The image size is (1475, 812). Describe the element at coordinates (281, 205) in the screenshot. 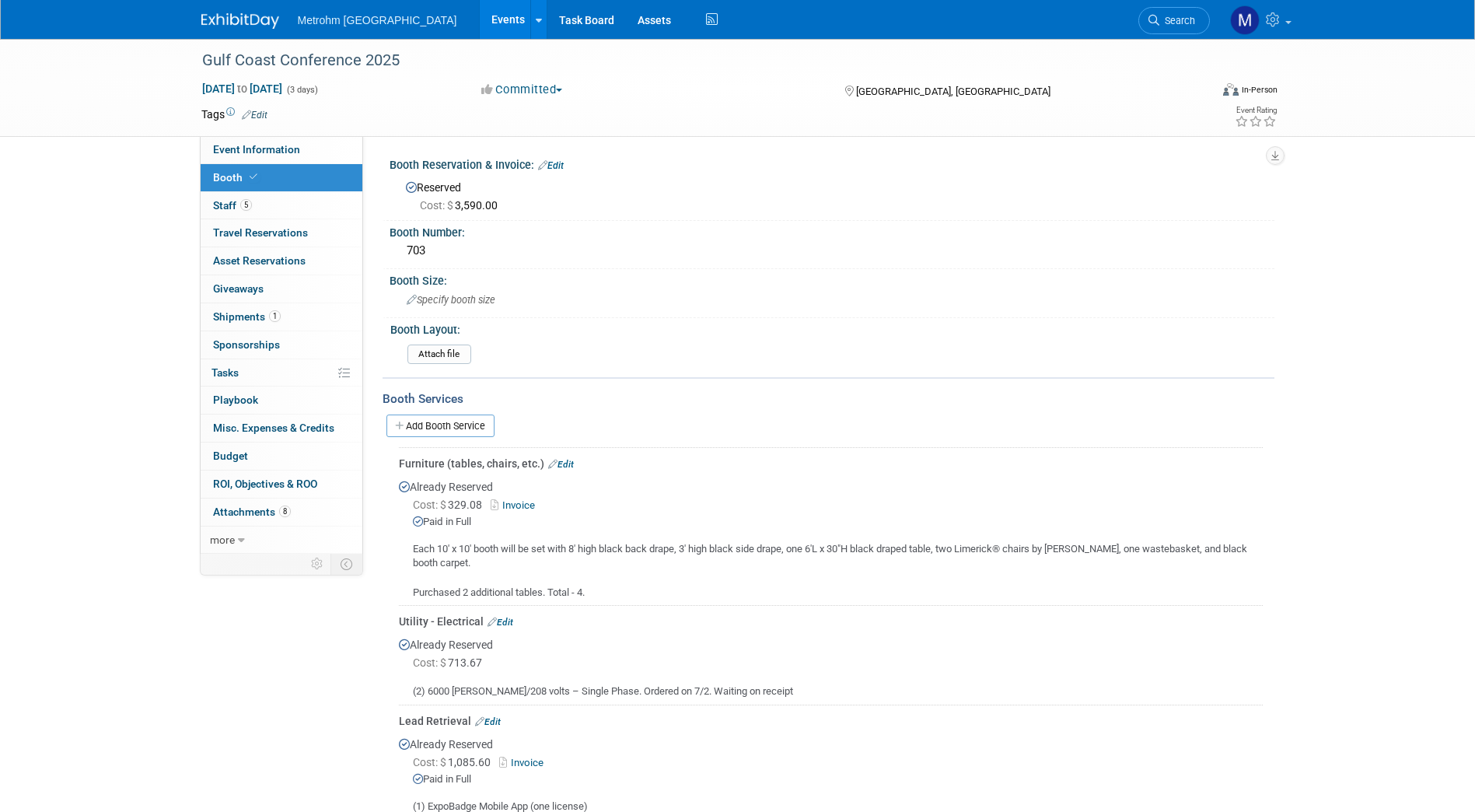

I see `a: Staff5` at that location.